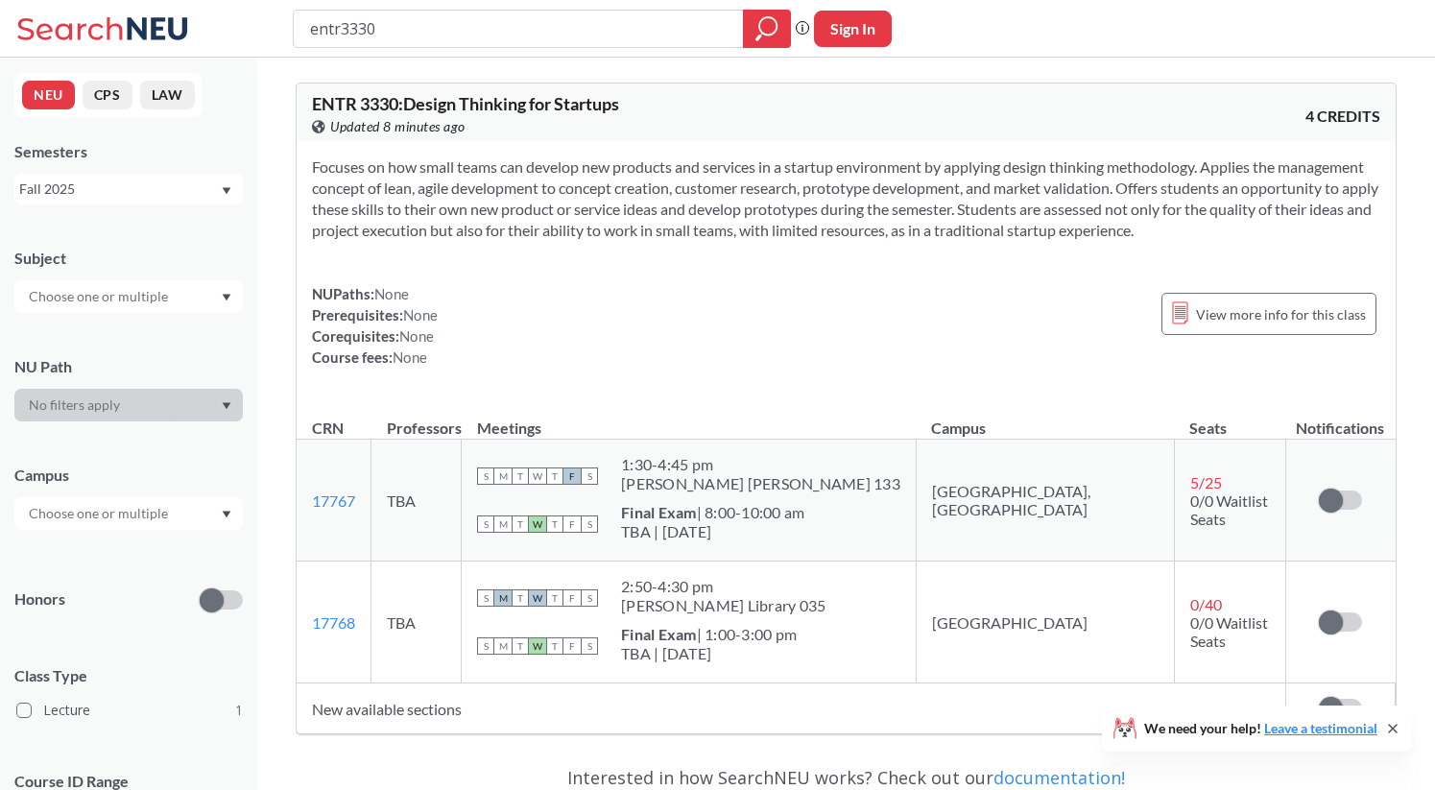 The width and height of the screenshot is (1435, 790). I want to click on div: NU Path, so click(129, 367).